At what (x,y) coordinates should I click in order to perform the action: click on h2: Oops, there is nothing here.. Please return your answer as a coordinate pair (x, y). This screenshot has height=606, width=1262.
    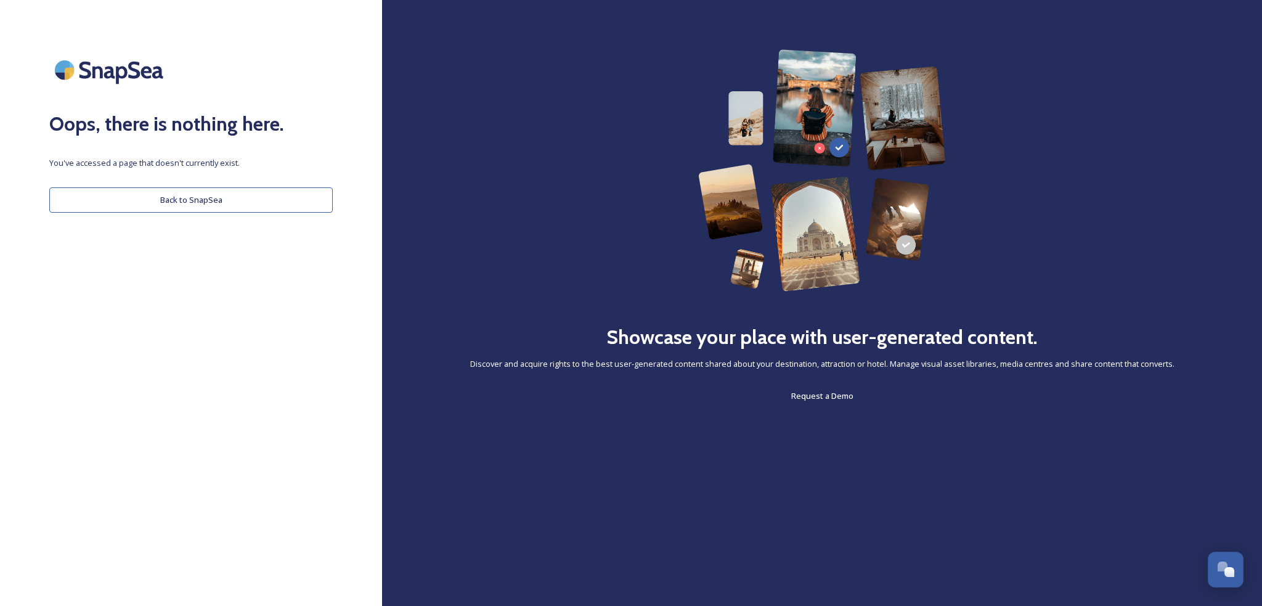
    Looking at the image, I should click on (191, 124).